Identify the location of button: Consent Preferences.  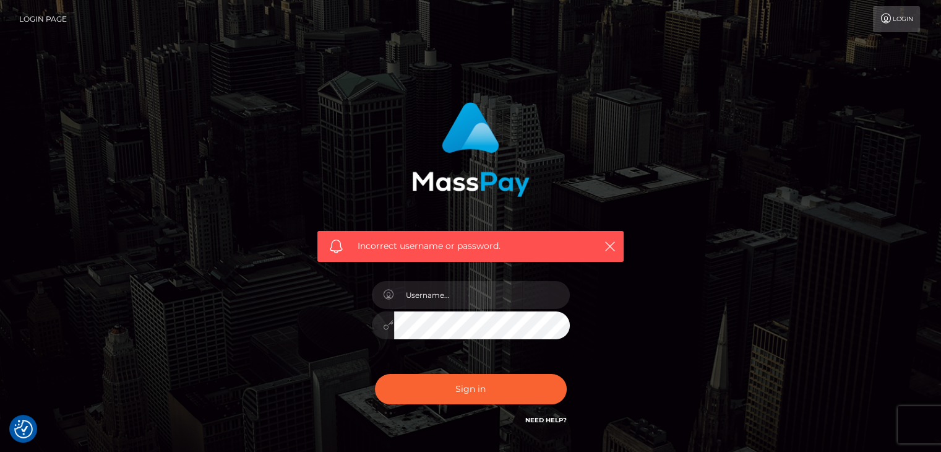
(24, 429).